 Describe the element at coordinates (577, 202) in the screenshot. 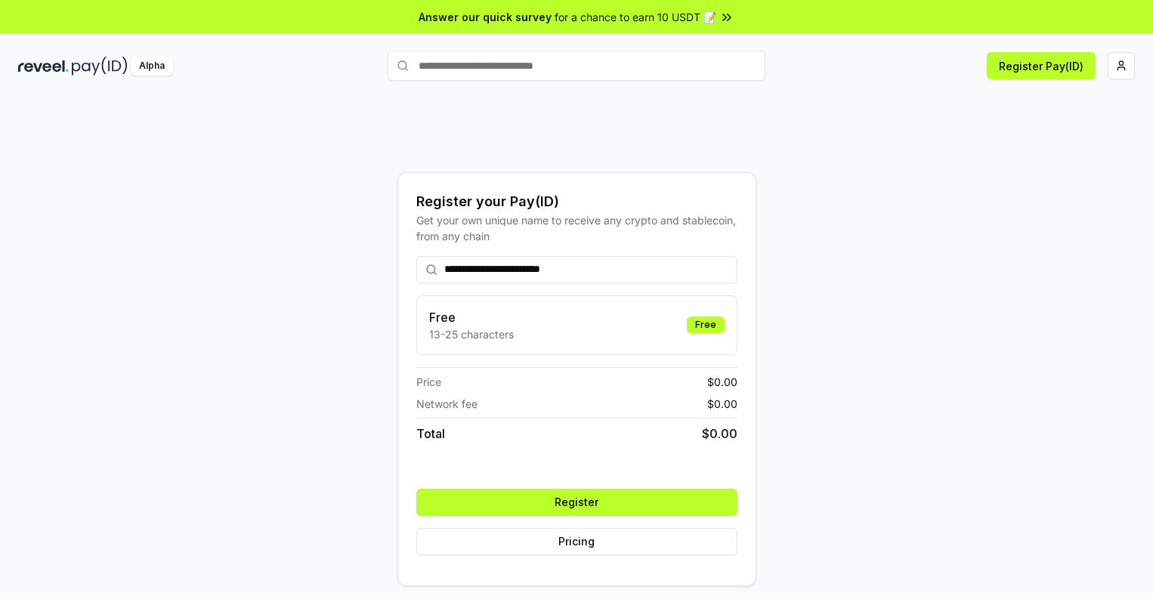

I see `div: Register your Pay(ID)` at that location.